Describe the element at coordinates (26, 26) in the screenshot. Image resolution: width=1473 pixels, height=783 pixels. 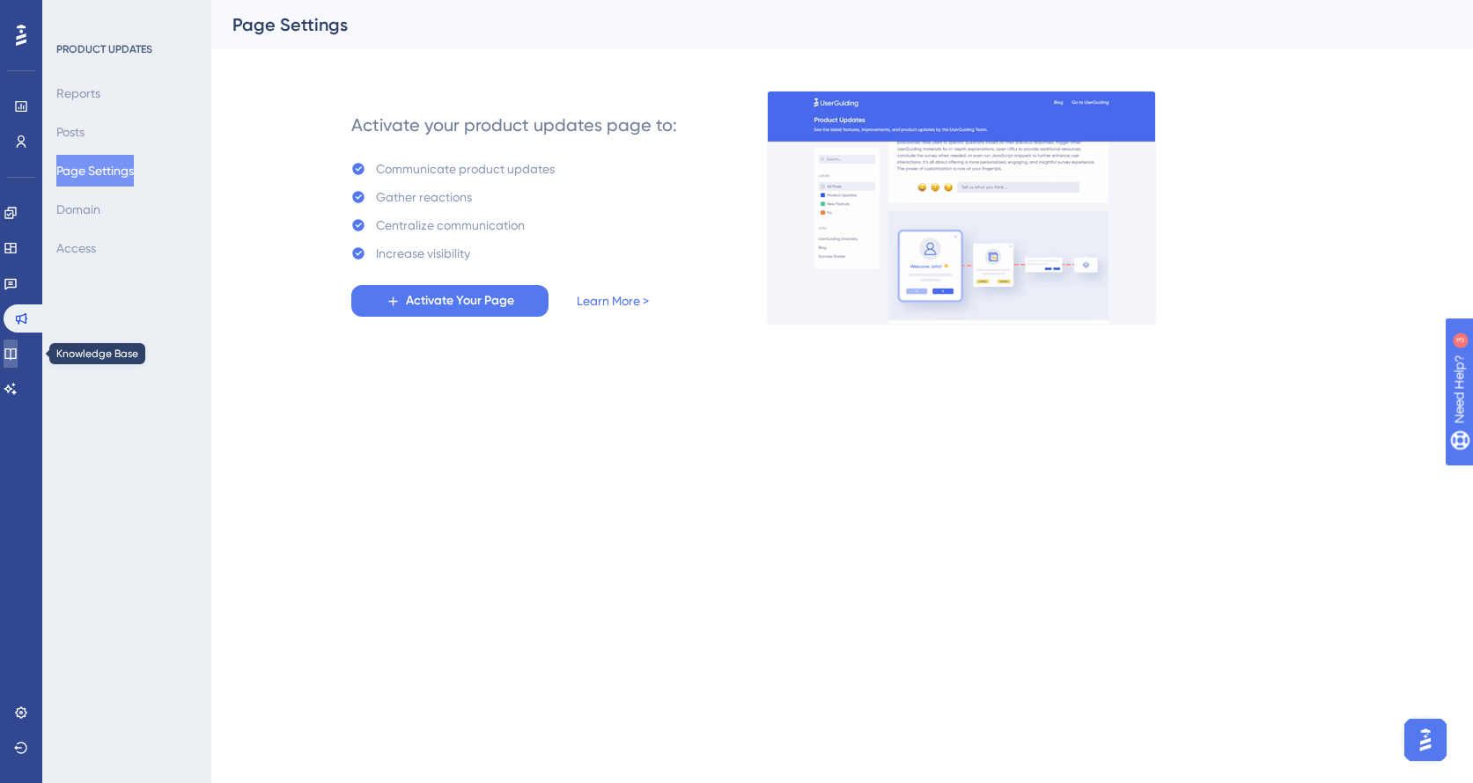
I see `img: launcher-image-alternative-text` at that location.